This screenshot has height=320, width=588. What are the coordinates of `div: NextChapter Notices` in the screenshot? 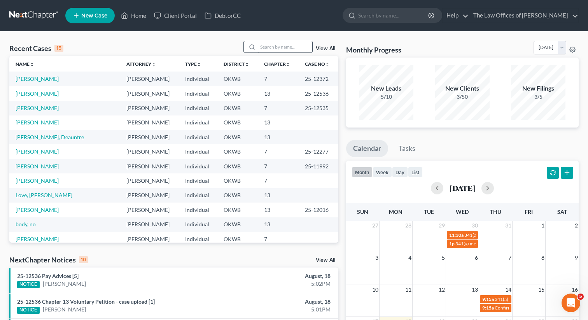 It's located at (49, 260).